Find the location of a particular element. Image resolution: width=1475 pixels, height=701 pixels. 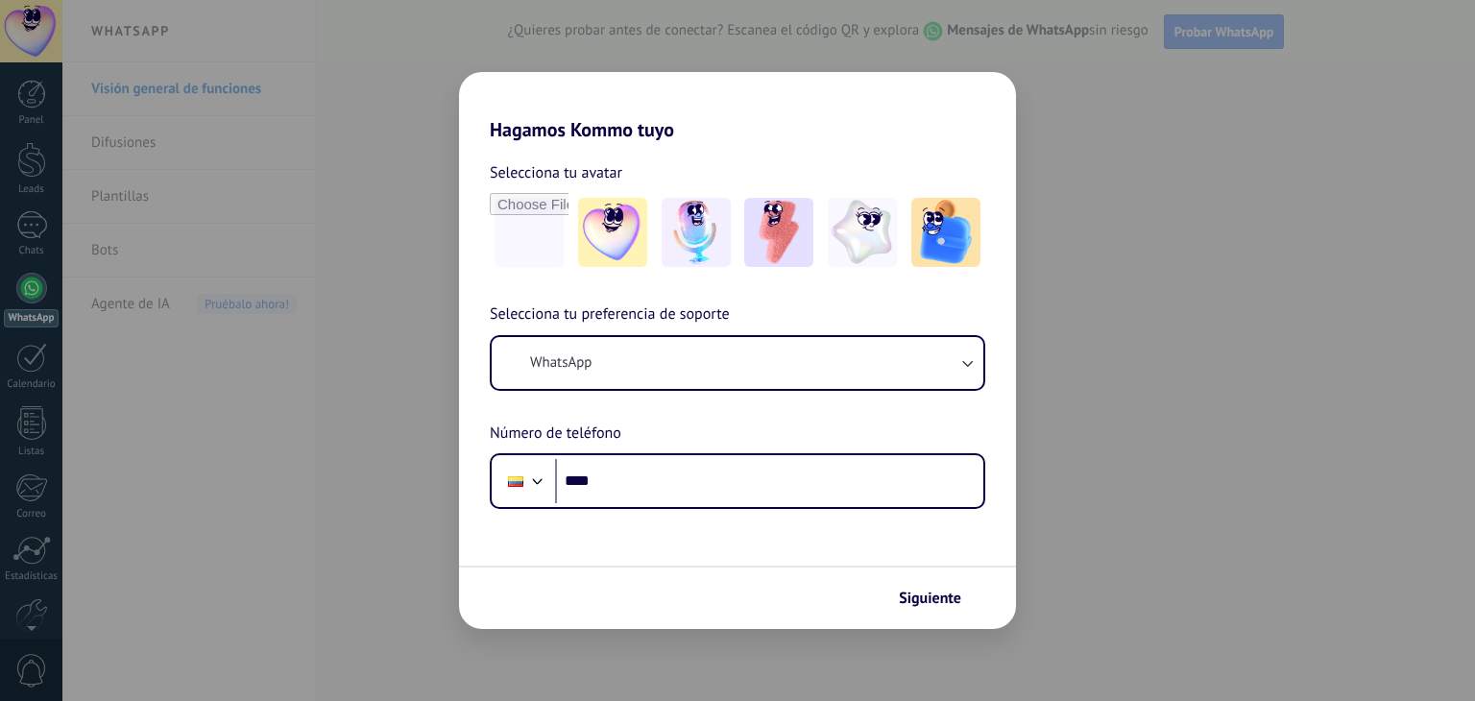

img: -3.jpeg is located at coordinates (779, 232).